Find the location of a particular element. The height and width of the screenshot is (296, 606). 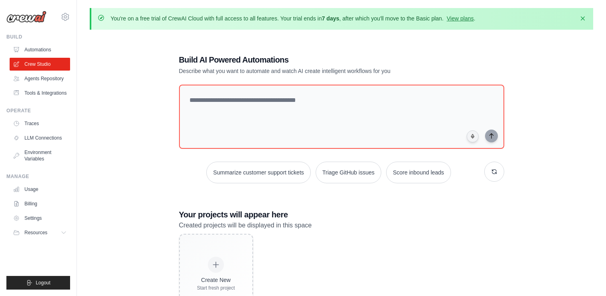

h3: Your projects will appear here is located at coordinates (342, 214).